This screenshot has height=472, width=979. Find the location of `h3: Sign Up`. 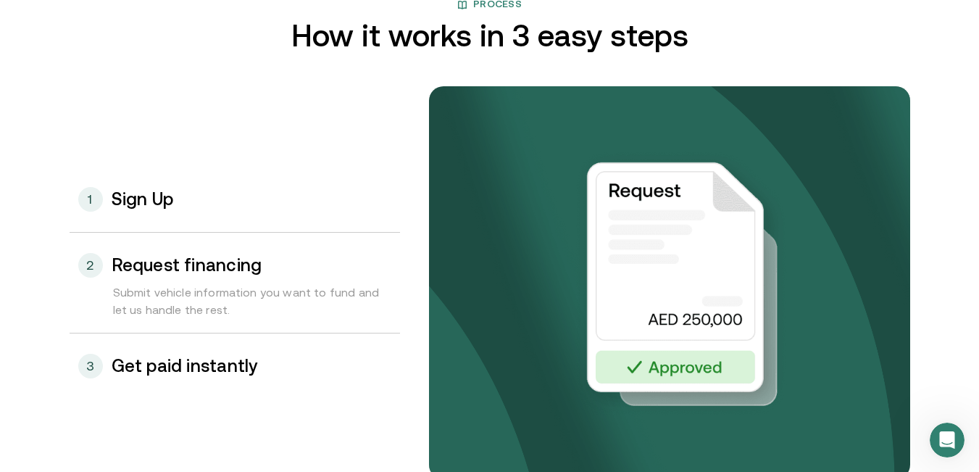

h3: Sign Up is located at coordinates (143, 199).